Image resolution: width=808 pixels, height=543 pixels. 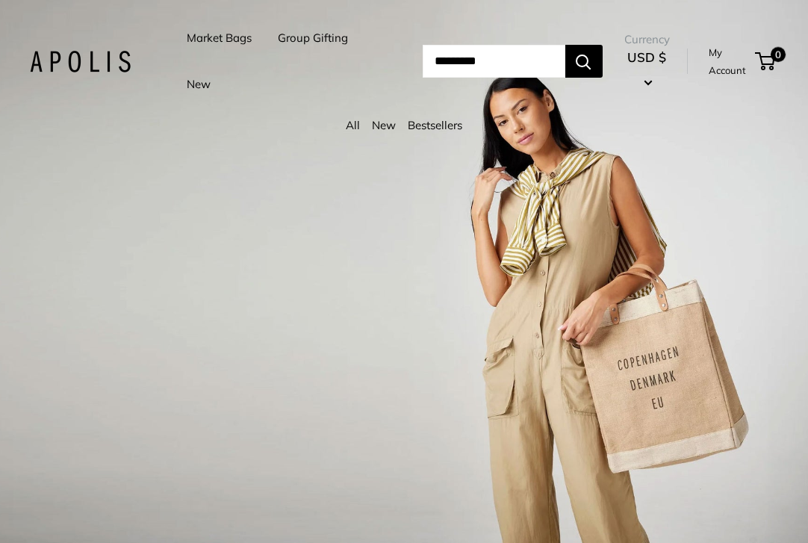 I want to click on input: Search..., so click(x=494, y=61).